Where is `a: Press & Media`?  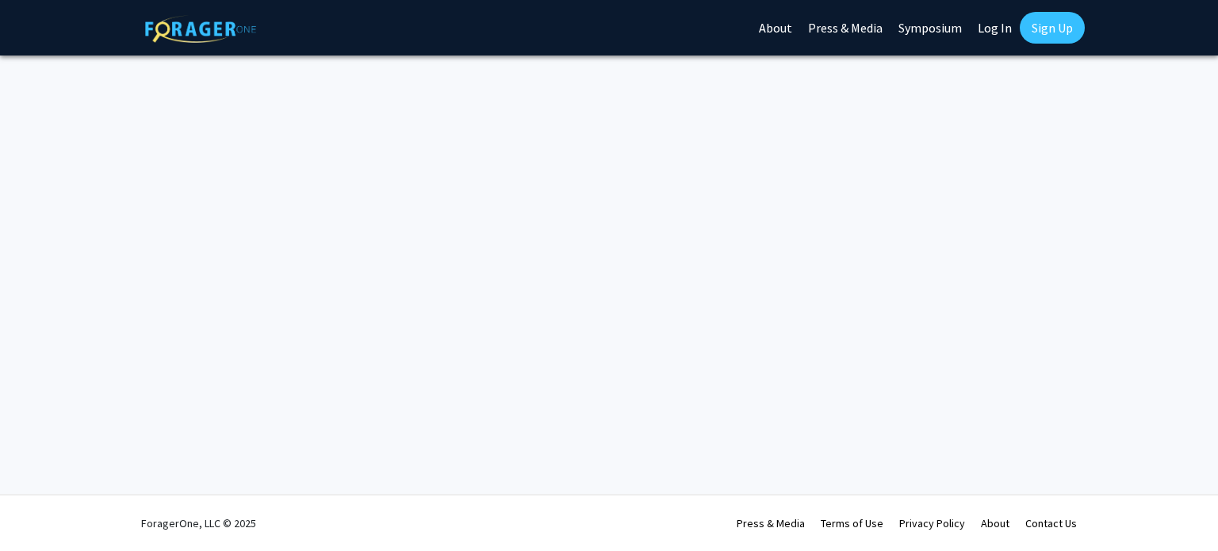 a: Press & Media is located at coordinates (771, 523).